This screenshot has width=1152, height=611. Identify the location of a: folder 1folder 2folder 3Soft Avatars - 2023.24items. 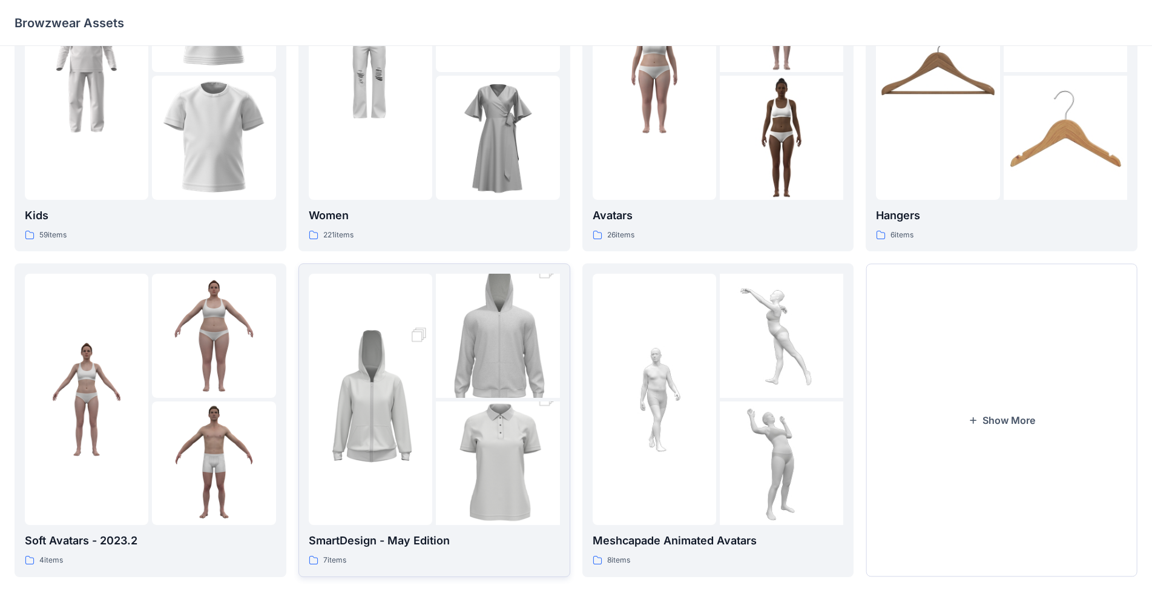
(150, 419).